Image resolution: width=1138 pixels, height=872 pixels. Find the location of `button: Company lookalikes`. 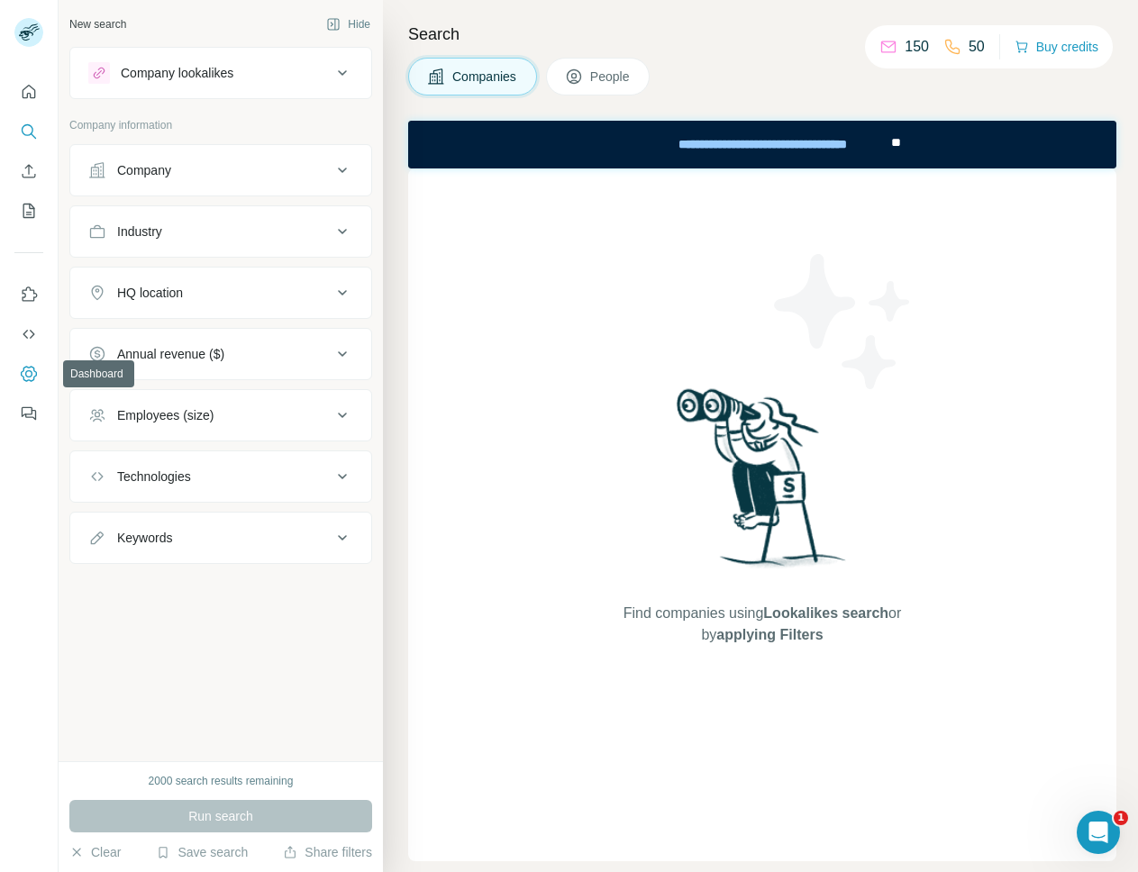

button: Company lookalikes is located at coordinates (221, 73).